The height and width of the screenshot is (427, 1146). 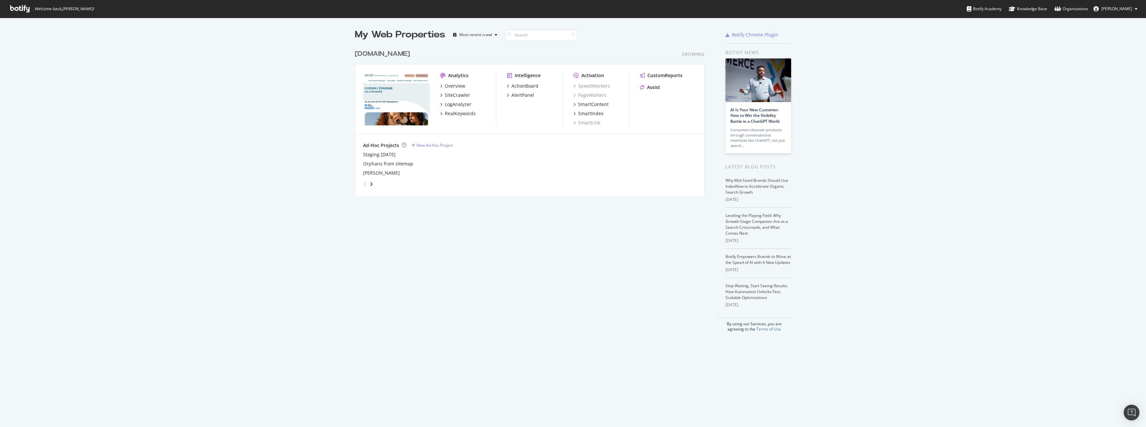 I want to click on div: Most recent crawl, so click(x=476, y=35).